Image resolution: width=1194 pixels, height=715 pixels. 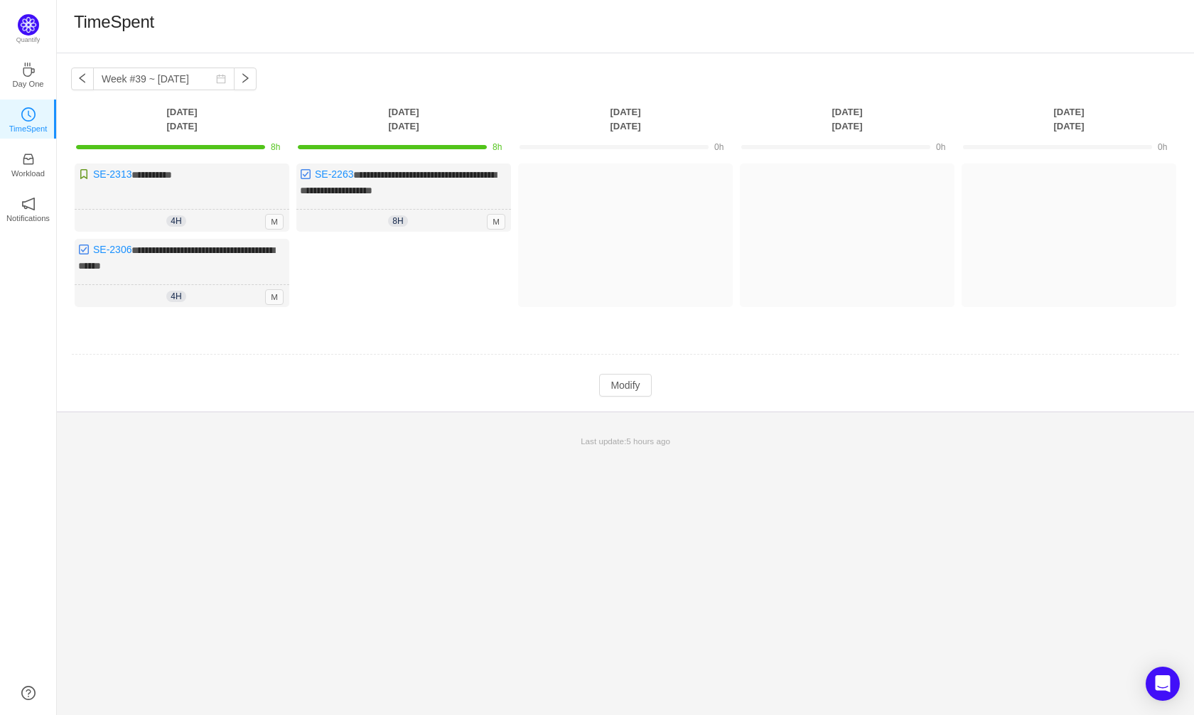 I want to click on a: icon: clock-circleTimeSpent, so click(x=28, y=119).